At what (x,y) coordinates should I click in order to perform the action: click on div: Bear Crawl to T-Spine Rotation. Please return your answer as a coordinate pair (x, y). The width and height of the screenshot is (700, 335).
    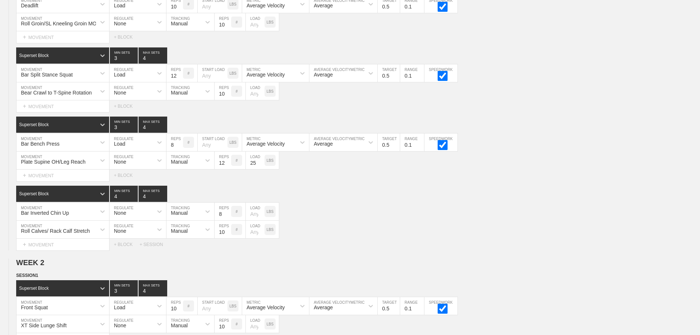
    Looking at the image, I should click on (56, 93).